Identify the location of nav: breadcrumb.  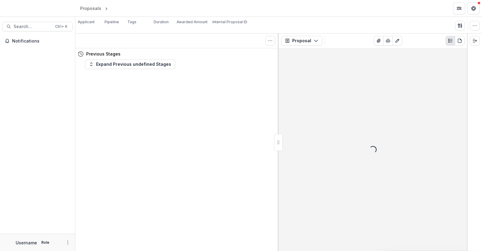
(106, 8).